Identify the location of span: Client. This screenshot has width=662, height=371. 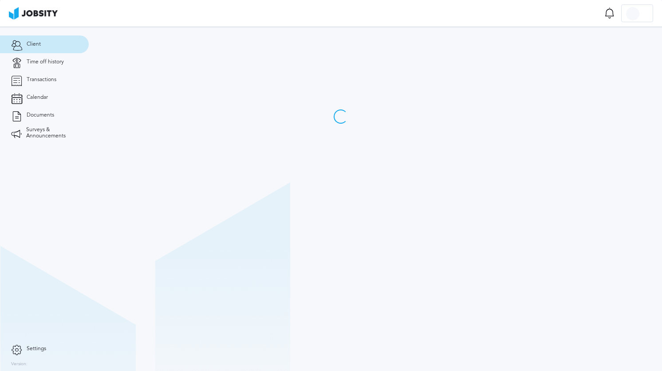
(34, 44).